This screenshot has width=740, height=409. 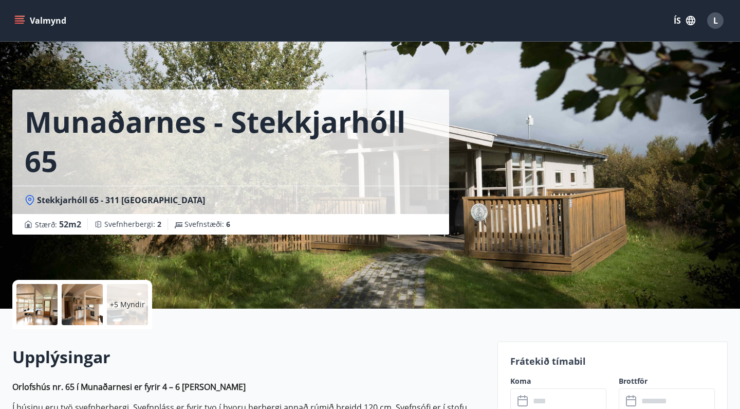 I want to click on label: Koma, so click(x=558, y=381).